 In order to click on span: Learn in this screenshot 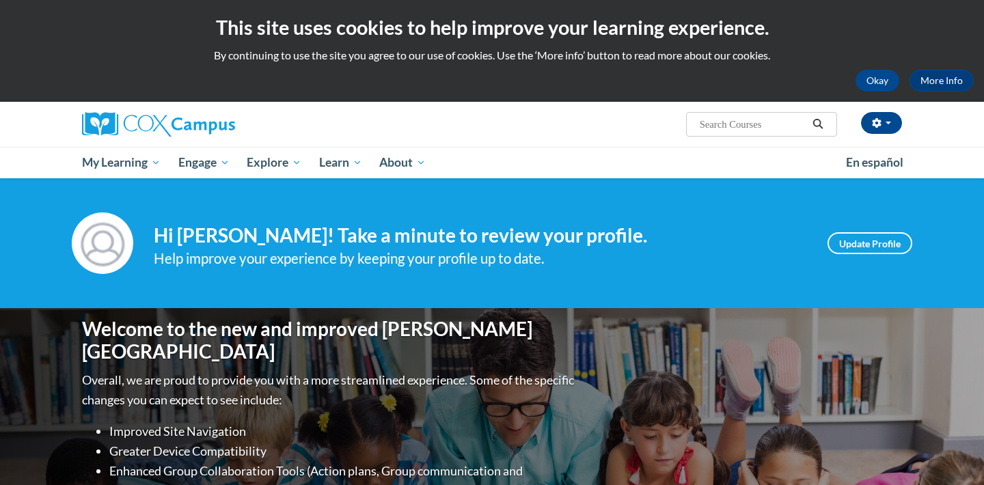, I will do `click(340, 163)`.